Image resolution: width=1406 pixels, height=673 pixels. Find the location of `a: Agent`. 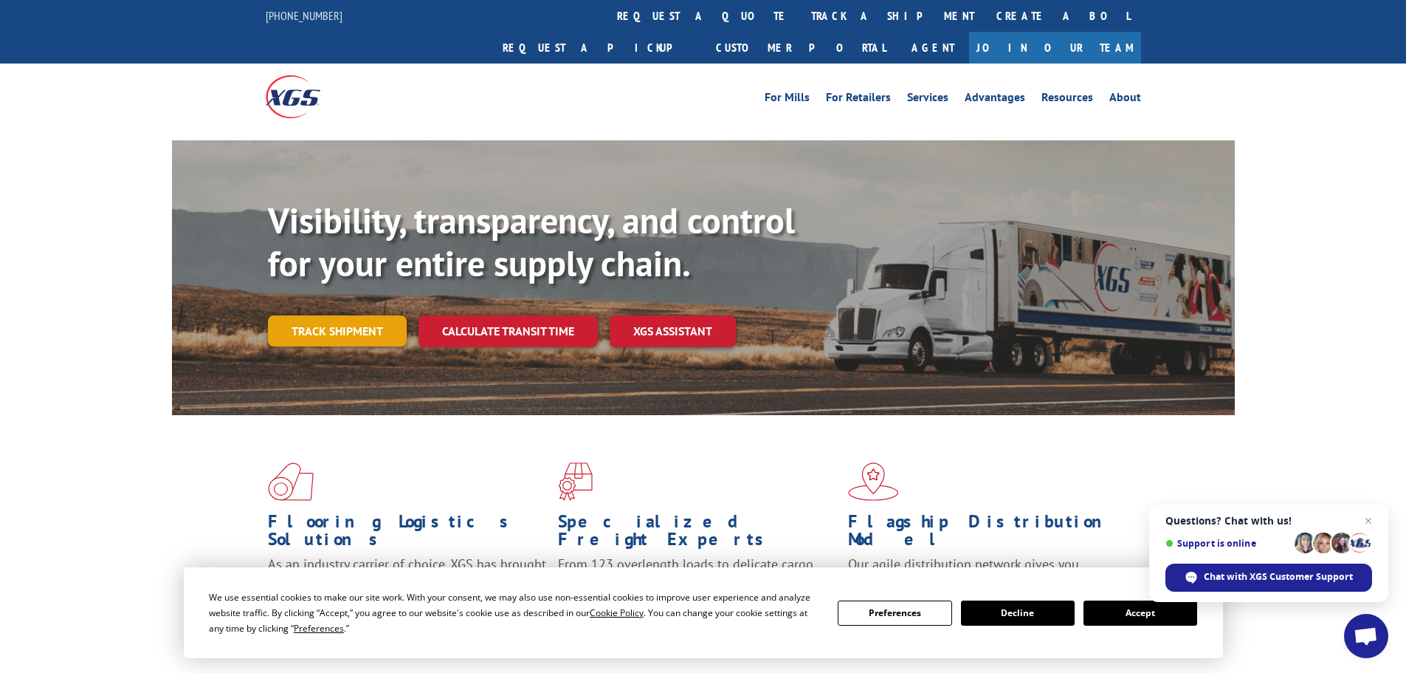

a: Agent is located at coordinates (933, 47).